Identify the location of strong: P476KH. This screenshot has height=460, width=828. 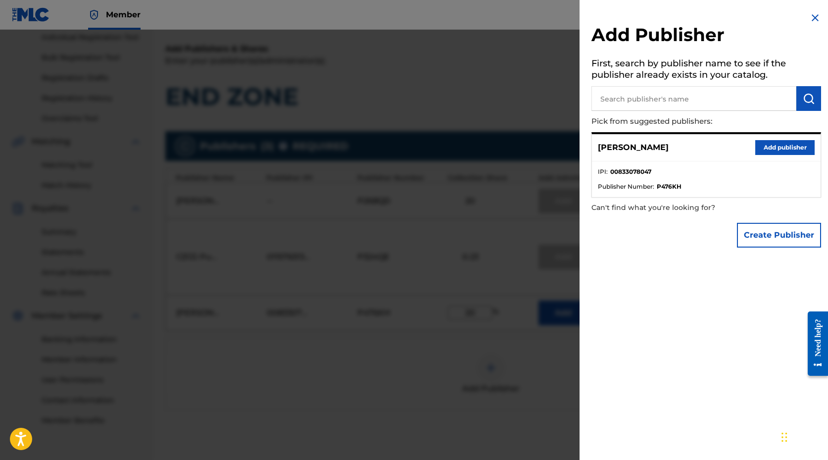
(669, 187).